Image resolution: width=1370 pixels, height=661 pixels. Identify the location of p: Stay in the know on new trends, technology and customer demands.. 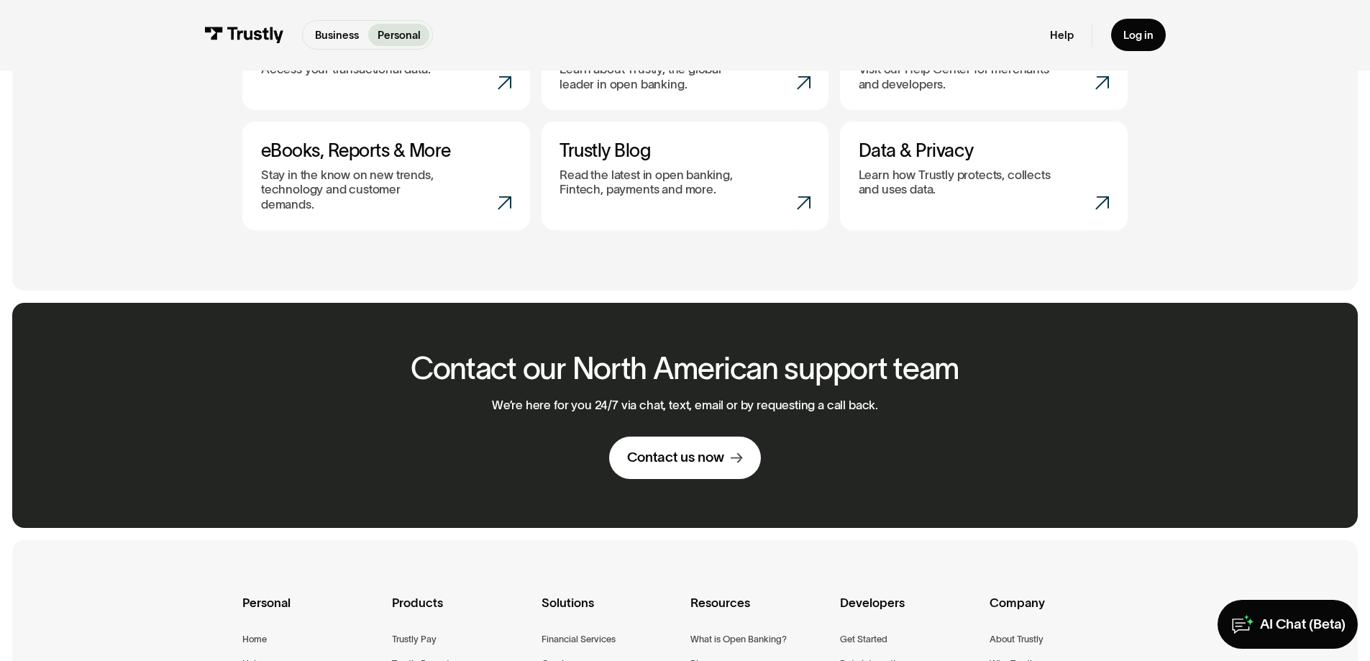
(358, 189).